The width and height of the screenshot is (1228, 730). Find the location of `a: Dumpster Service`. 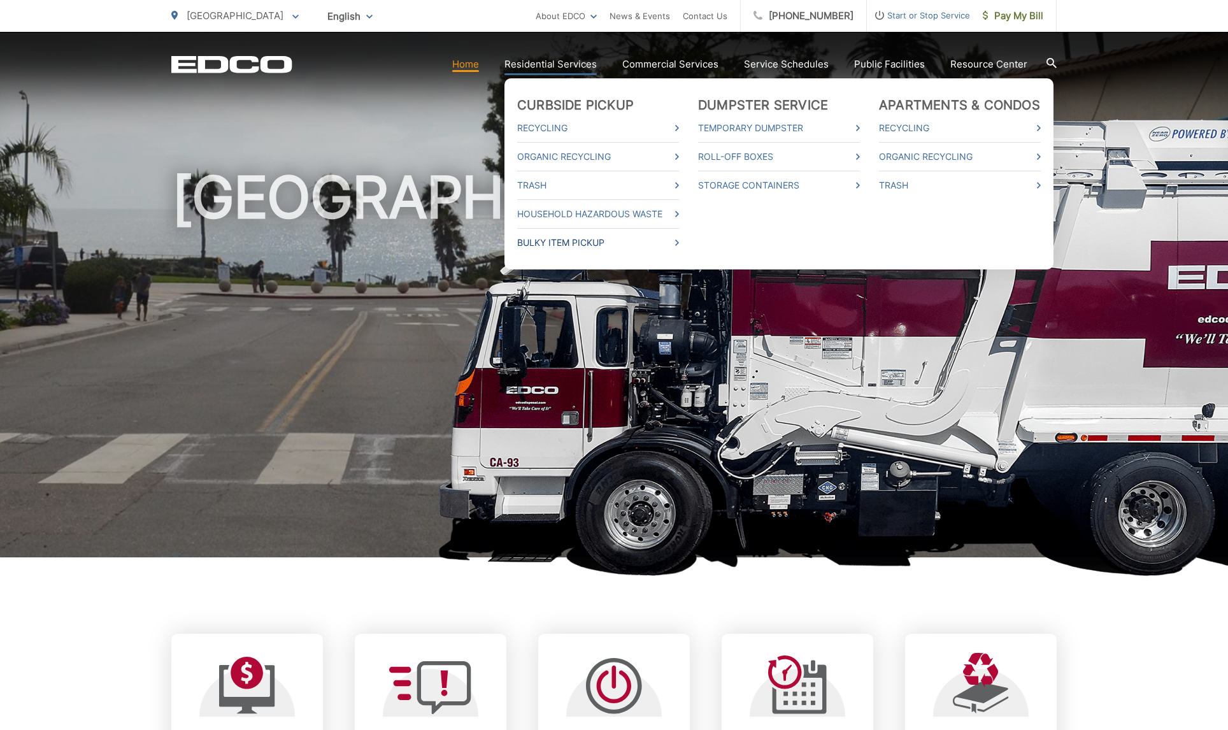

a: Dumpster Service is located at coordinates (763, 105).